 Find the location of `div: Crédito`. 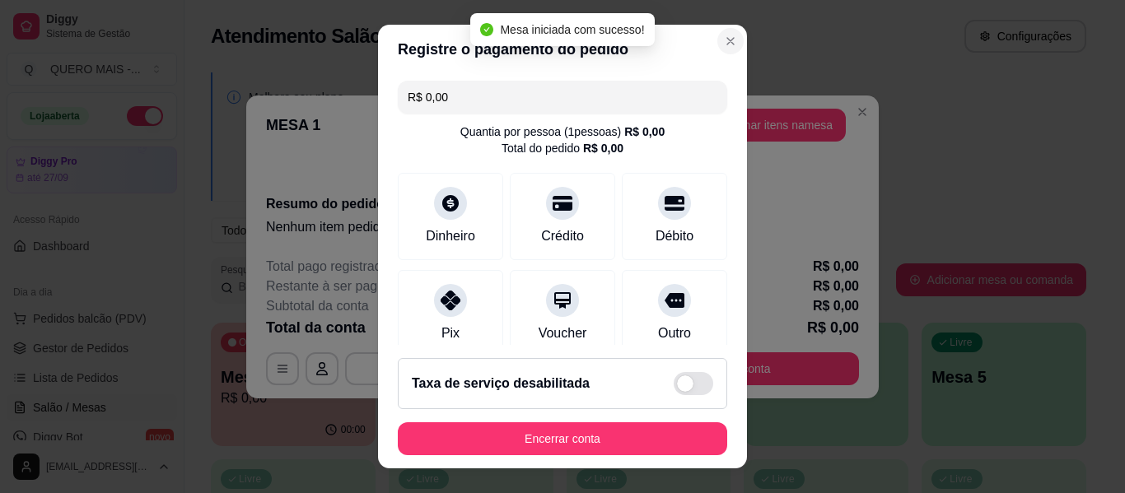

div: Crédito is located at coordinates (562, 236).